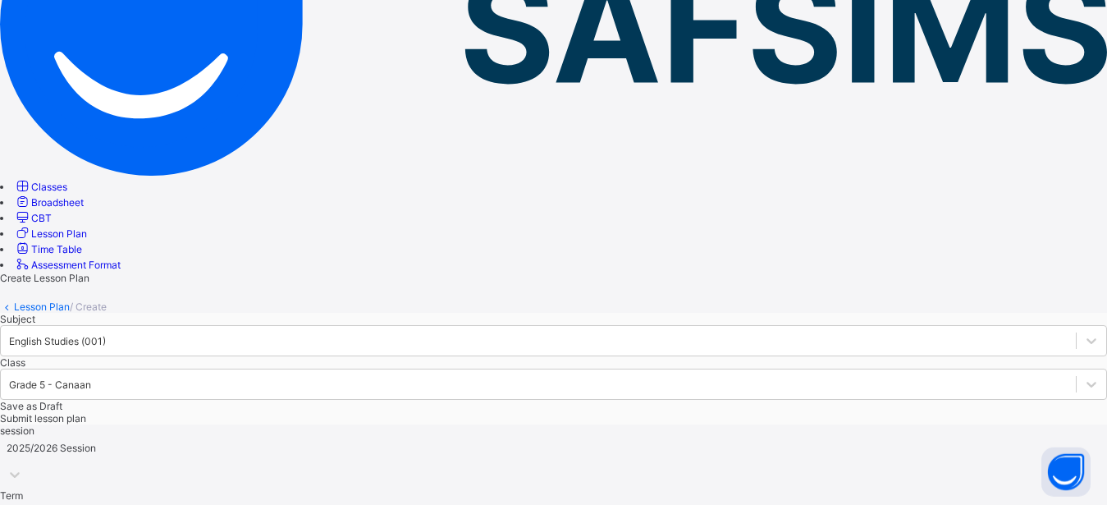 Image resolution: width=1107 pixels, height=505 pixels. What do you see at coordinates (48, 202) in the screenshot?
I see `a: Broadsheet` at bounding box center [48, 202].